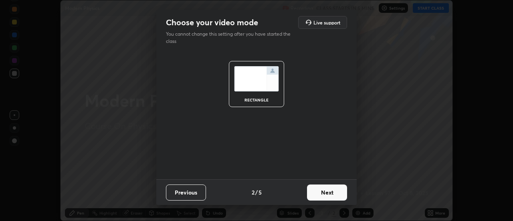 This screenshot has height=221, width=513. What do you see at coordinates (257, 100) in the screenshot?
I see `div: rectangle` at bounding box center [257, 100].